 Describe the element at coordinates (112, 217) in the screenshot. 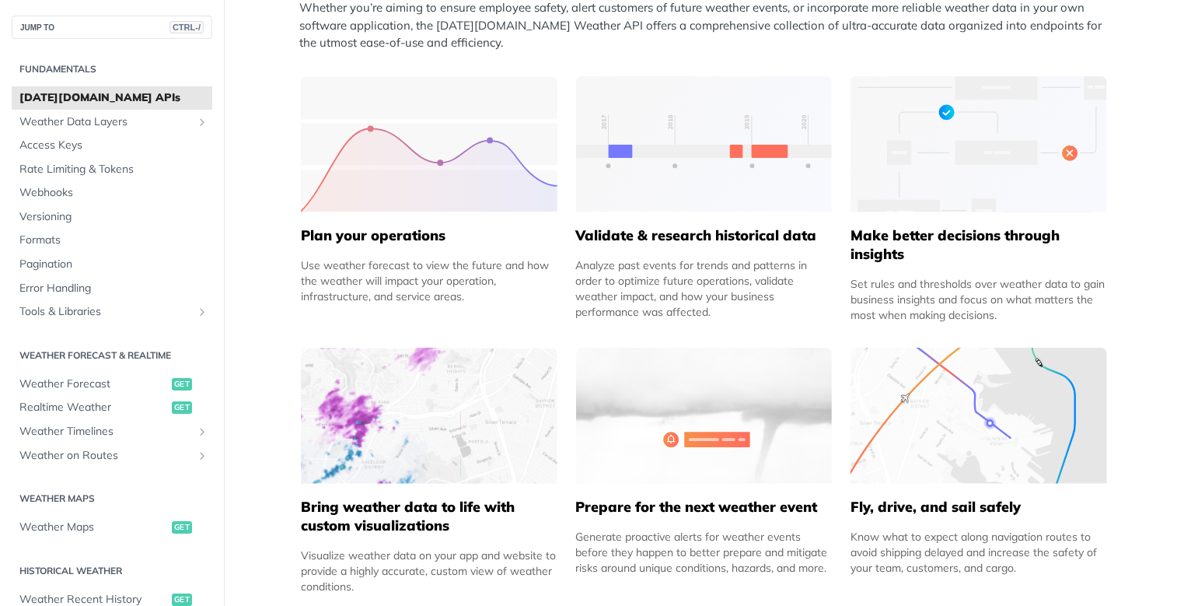

I see `a: Versioning` at that location.